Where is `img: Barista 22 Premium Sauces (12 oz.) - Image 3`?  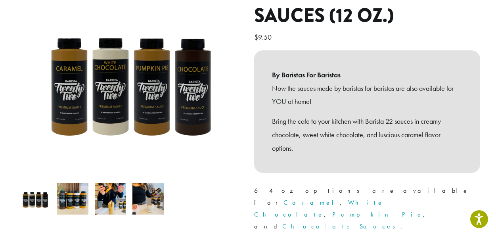
img: Barista 22 Premium Sauces (12 oz.) - Image 3 is located at coordinates (110, 199).